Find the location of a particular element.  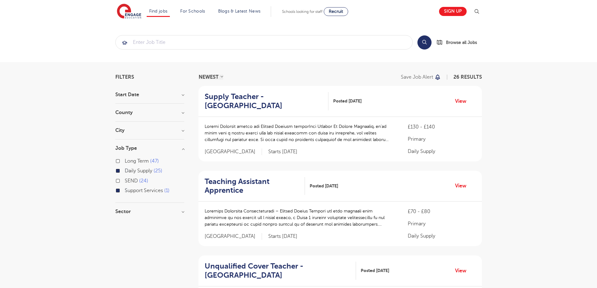

img: Engage Education is located at coordinates (129, 12).